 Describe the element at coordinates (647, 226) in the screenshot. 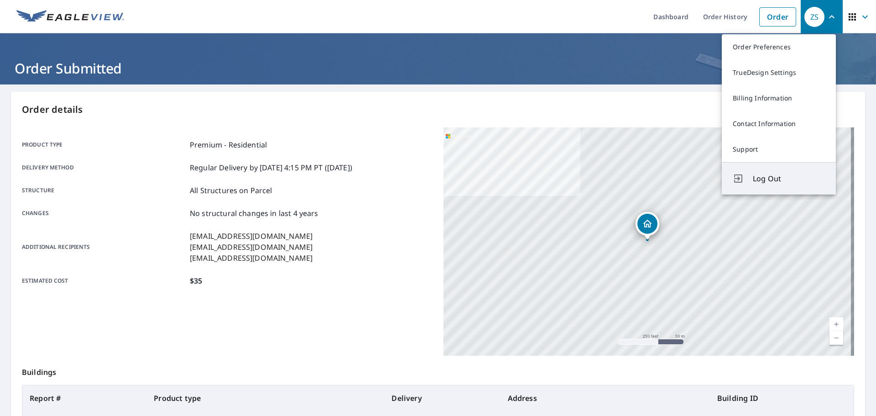

I see `div: Dropped pin, building 1, Residential property, 10468 Center Rd Fenton, MI 48430` at that location.